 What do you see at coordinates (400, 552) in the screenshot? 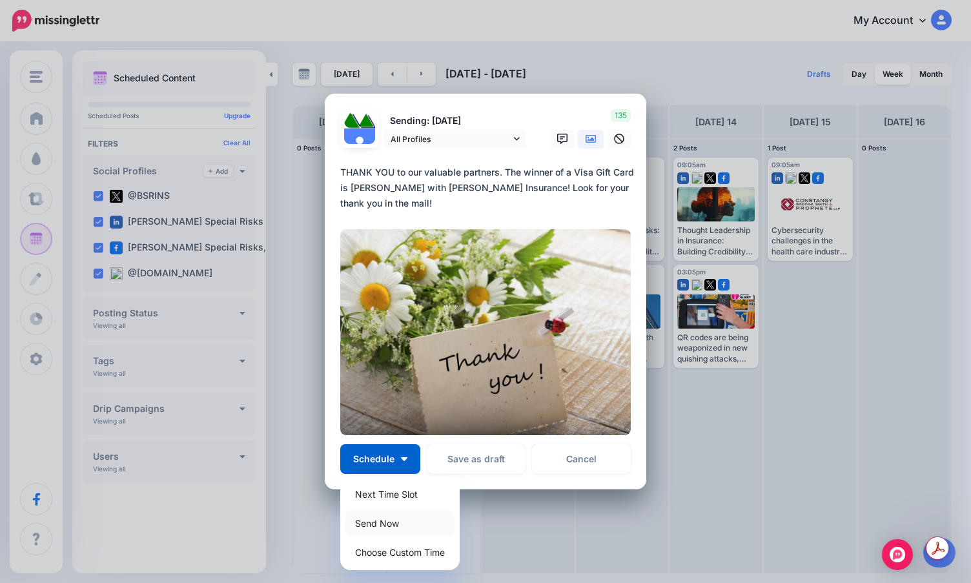
I see `a: Choose Custom Time` at bounding box center [400, 552].